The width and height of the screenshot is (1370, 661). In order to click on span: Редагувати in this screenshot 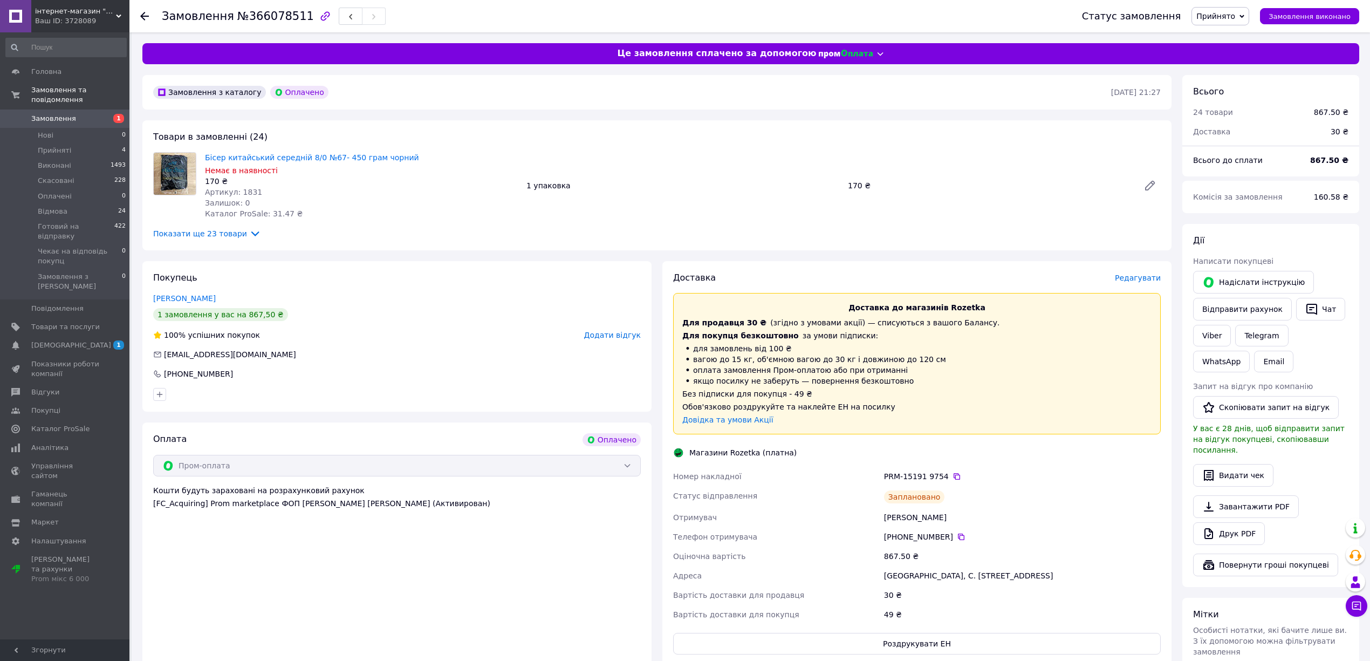, I will do `click(1138, 278)`.